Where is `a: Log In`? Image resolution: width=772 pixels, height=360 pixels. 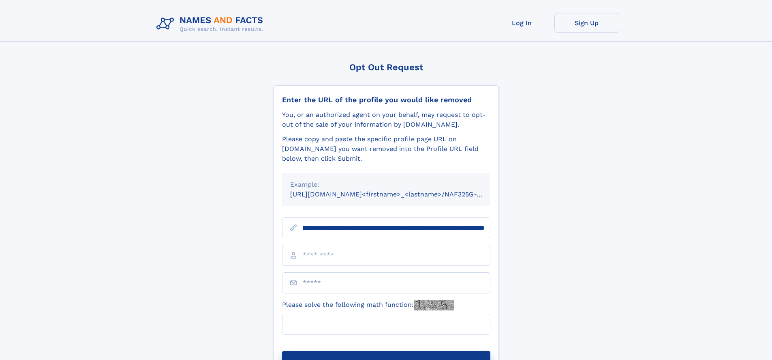
a: Log In is located at coordinates (522, 23).